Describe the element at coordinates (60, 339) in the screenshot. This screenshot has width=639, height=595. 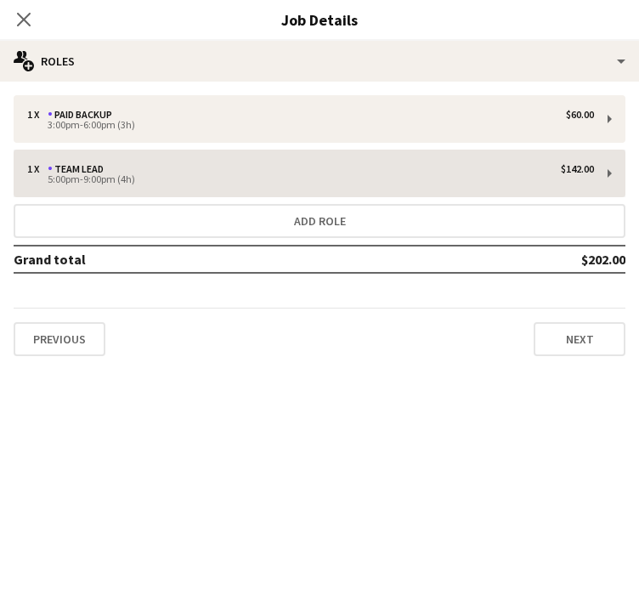
I see `button: Previous` at that location.